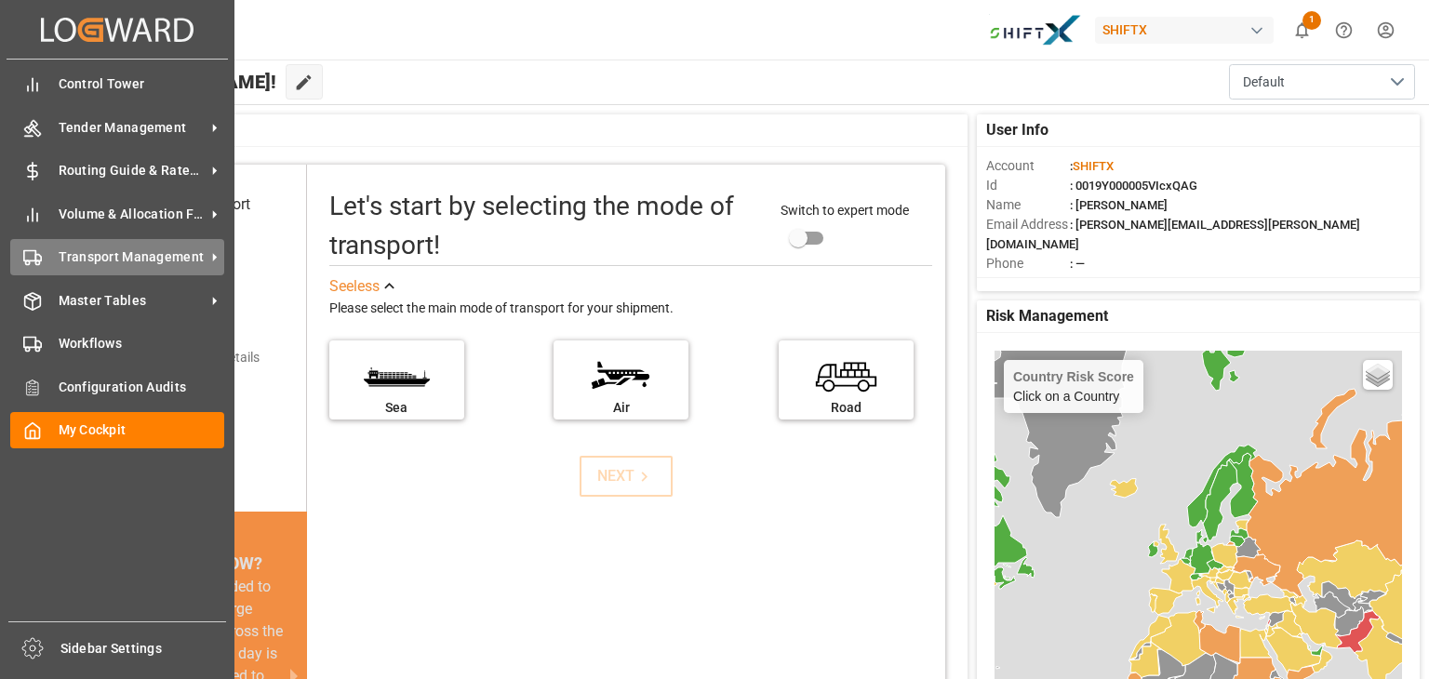  Describe the element at coordinates (626, 476) in the screenshot. I see `button: NEXT` at that location.